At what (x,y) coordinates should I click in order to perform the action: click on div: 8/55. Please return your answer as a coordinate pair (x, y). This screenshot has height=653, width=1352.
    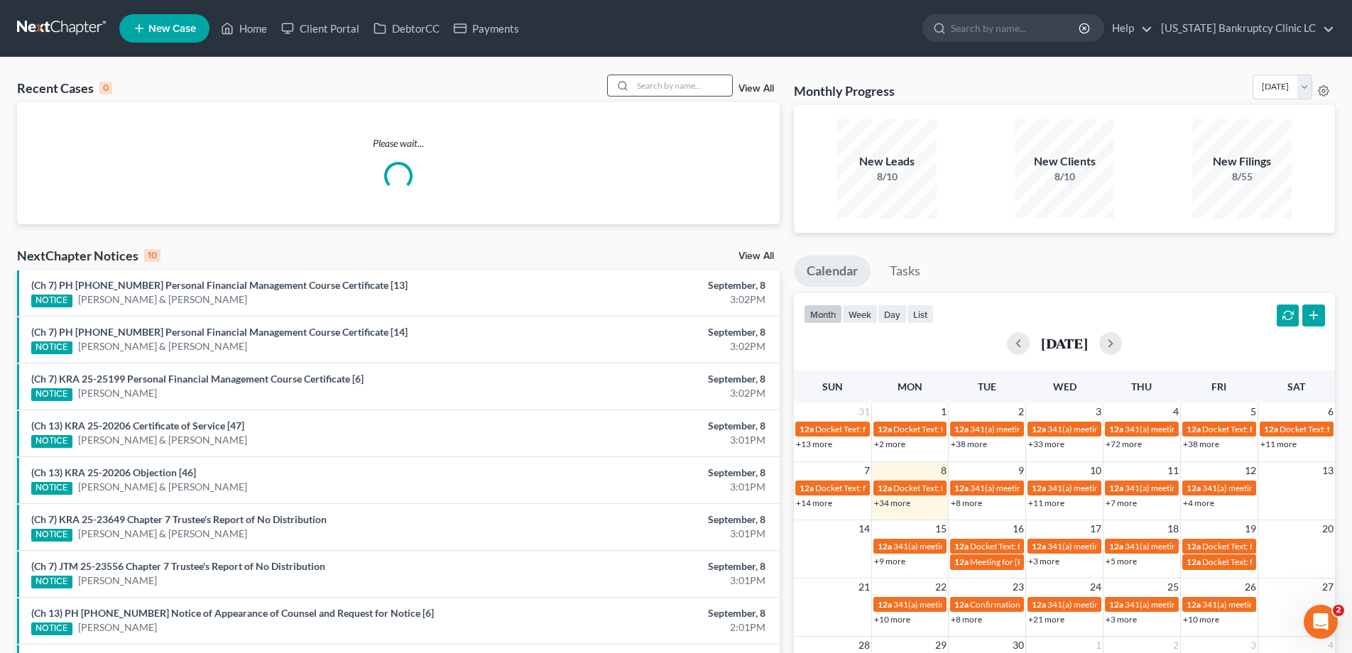
    Looking at the image, I should click on (1242, 177).